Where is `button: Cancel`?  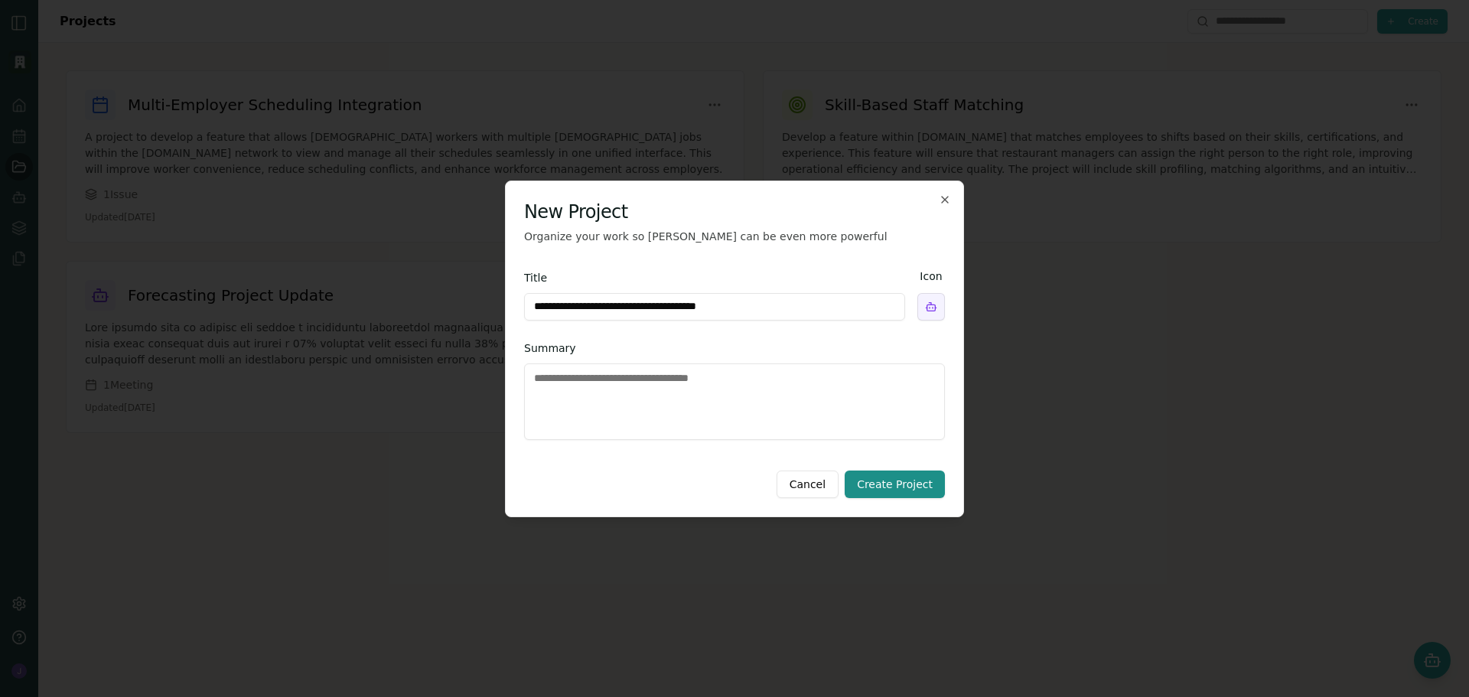 button: Cancel is located at coordinates (807, 484).